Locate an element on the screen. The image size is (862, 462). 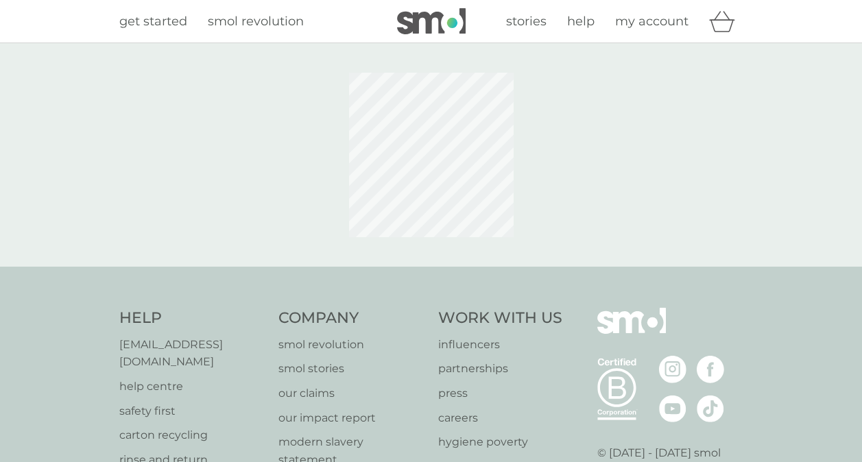
h4: Company is located at coordinates (351, 318).